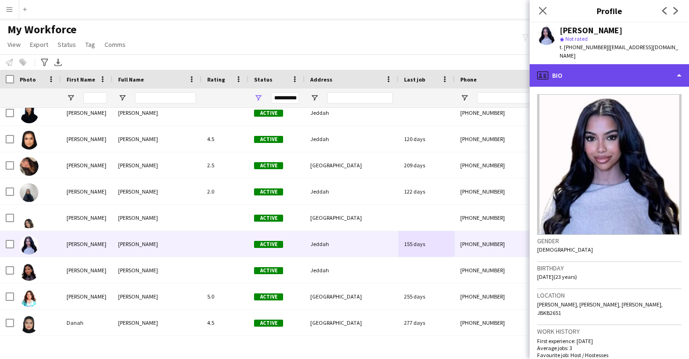 The image size is (689, 359). Describe the element at coordinates (29, 166) in the screenshot. I see `img: Dana Mahfouz` at that location.